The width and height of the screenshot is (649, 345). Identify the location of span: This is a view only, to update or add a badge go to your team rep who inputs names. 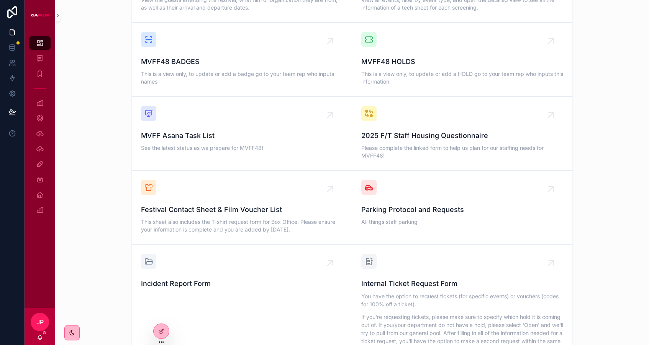
(242, 78).